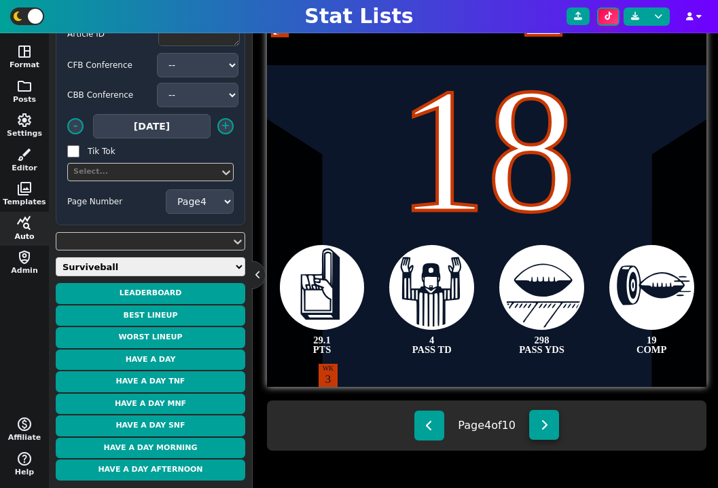 This screenshot has width=718, height=488. Describe the element at coordinates (432, 345) in the screenshot. I see `span: 4 PASS TD` at that location.